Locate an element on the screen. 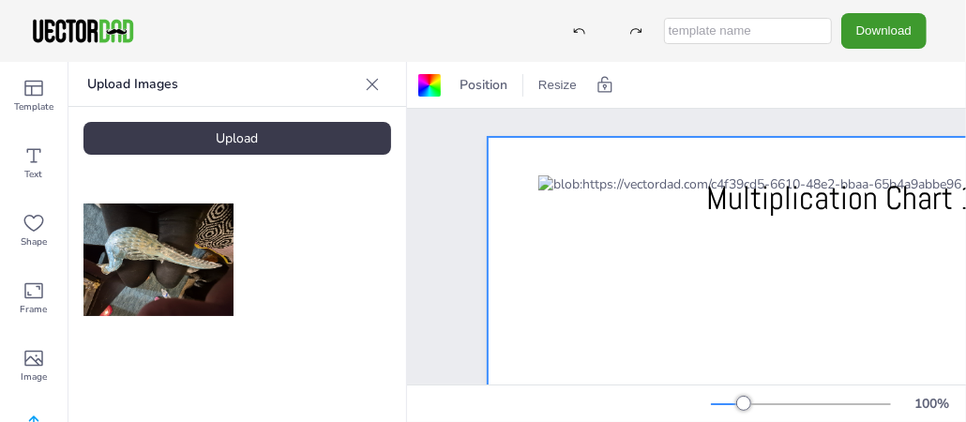 The height and width of the screenshot is (422, 966). button: Resize is located at coordinates (557, 85).